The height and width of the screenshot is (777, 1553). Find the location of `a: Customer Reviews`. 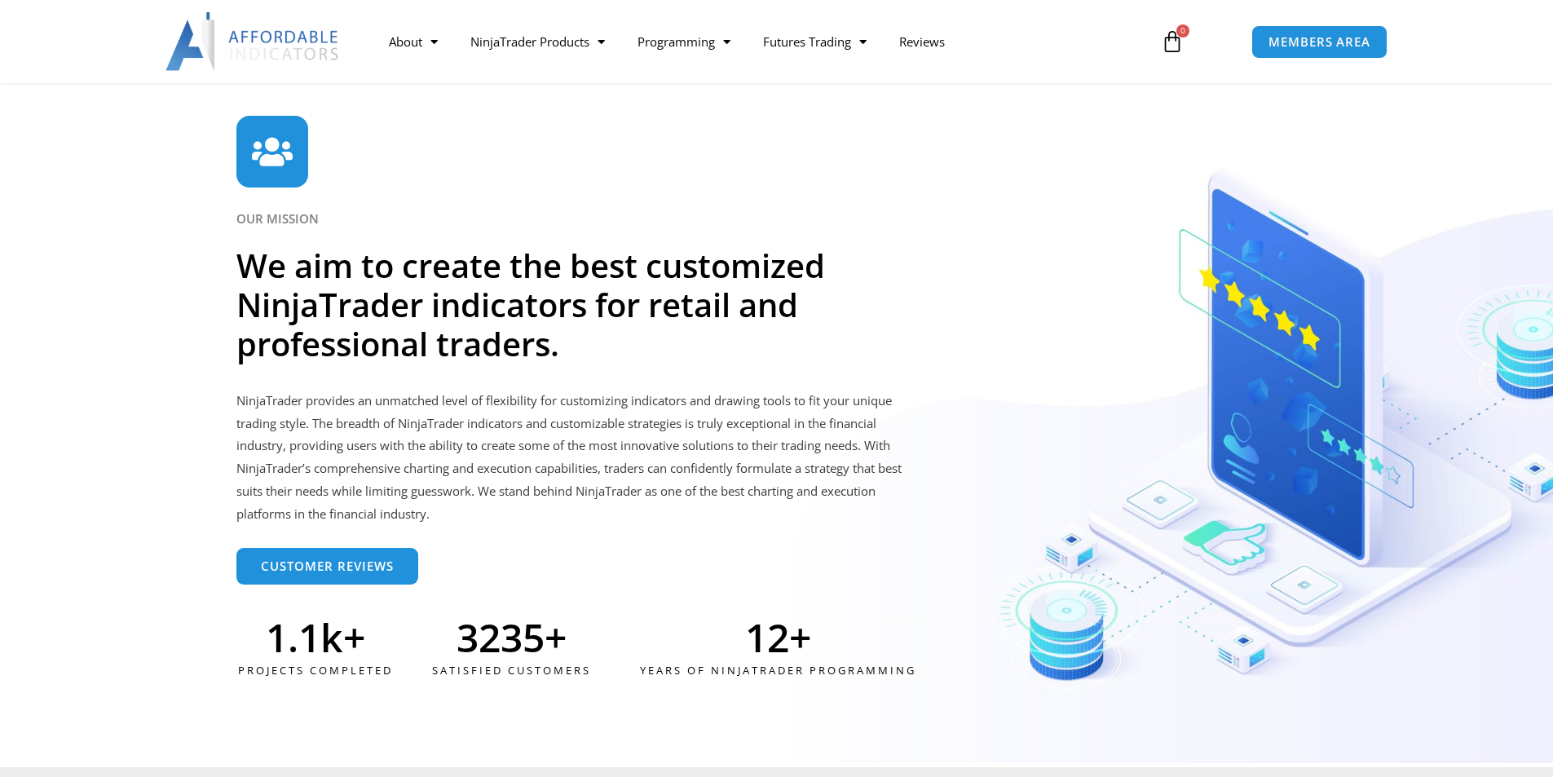

a: Customer Reviews is located at coordinates (327, 566).